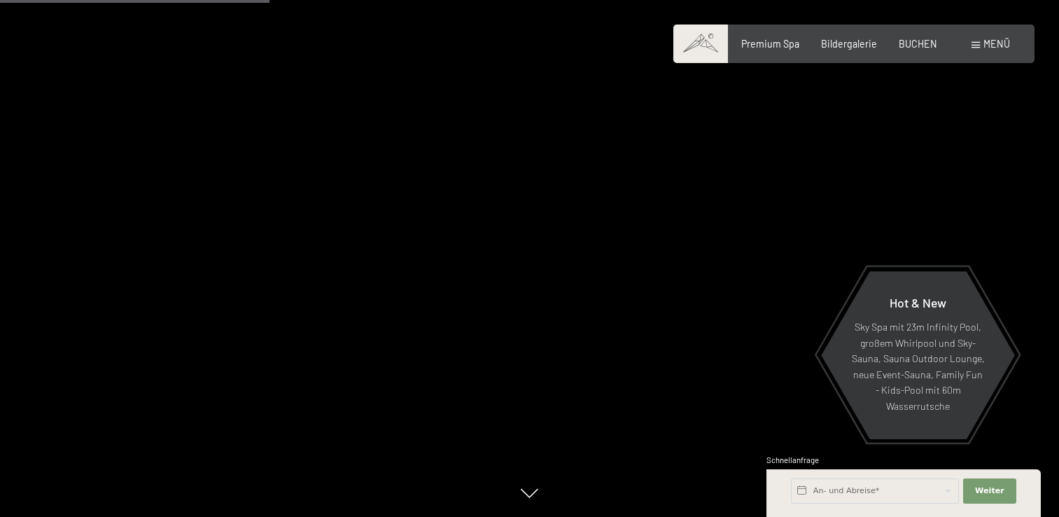 Image resolution: width=1059 pixels, height=517 pixels. What do you see at coordinates (918, 43) in the screenshot?
I see `a: BUCHEN` at bounding box center [918, 43].